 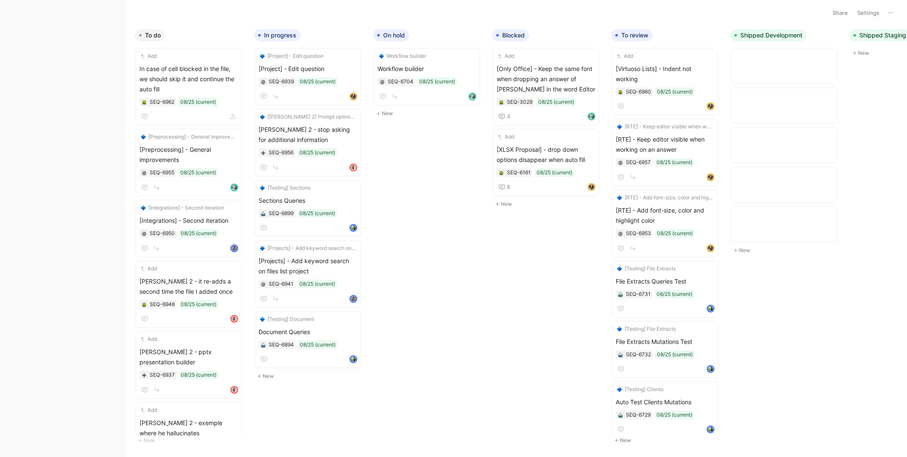 What do you see at coordinates (189, 87) in the screenshot?
I see `a: AddIn case of cell blocked in the file, we should skip it and continue the auto fill08/25 (current)` at bounding box center [189, 87].